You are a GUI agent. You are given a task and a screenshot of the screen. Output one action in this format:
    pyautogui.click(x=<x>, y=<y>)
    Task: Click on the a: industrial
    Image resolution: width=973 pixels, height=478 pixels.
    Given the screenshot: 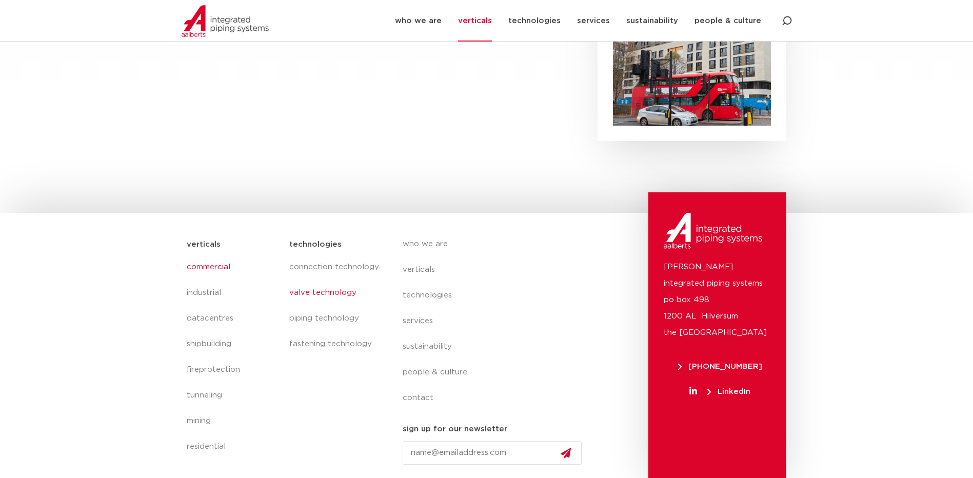 What is the action you would take?
    pyautogui.click(x=233, y=293)
    